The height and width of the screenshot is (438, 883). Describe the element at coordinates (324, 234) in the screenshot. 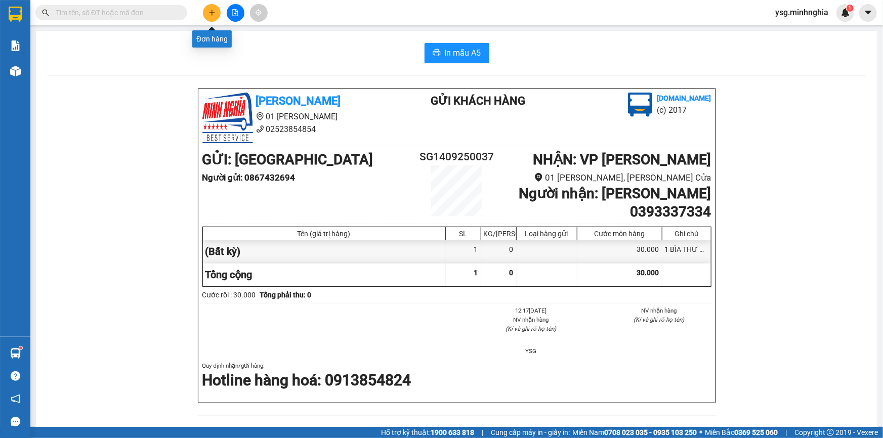

I see `div: Tên (giá trị hàng)` at that location.